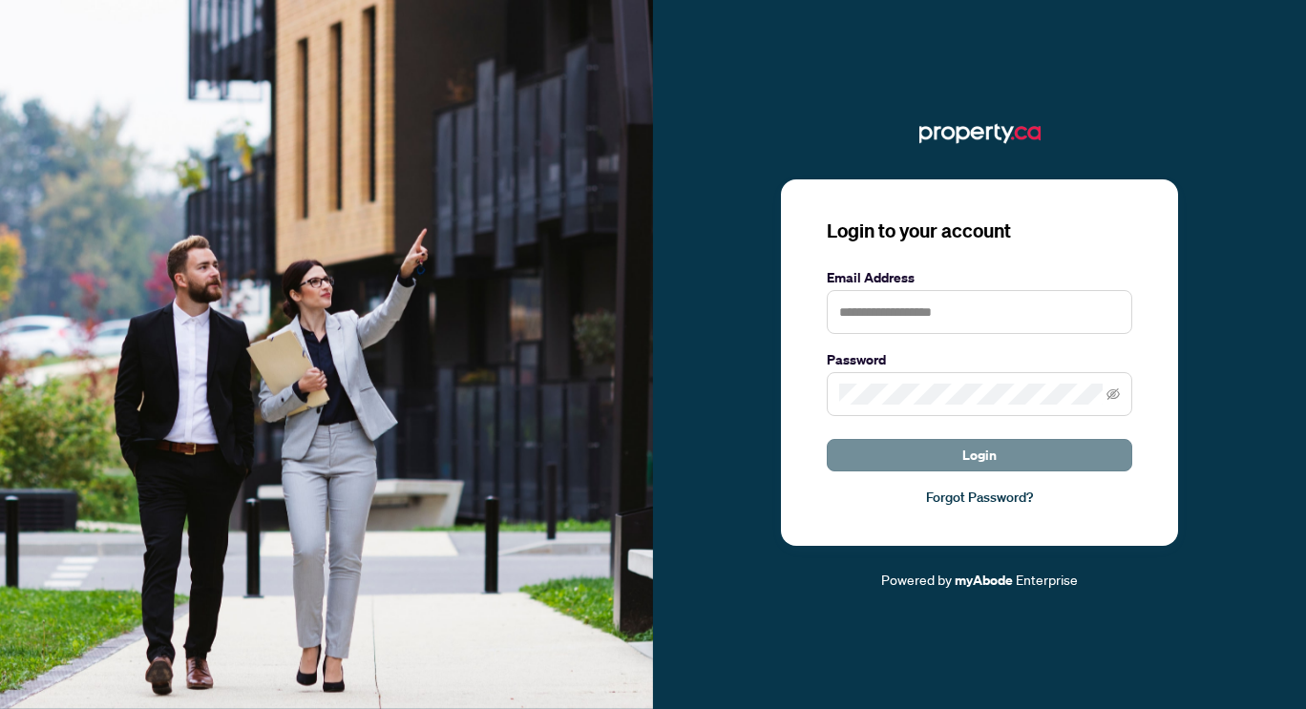 Image resolution: width=1306 pixels, height=709 pixels. I want to click on label: Password, so click(979, 360).